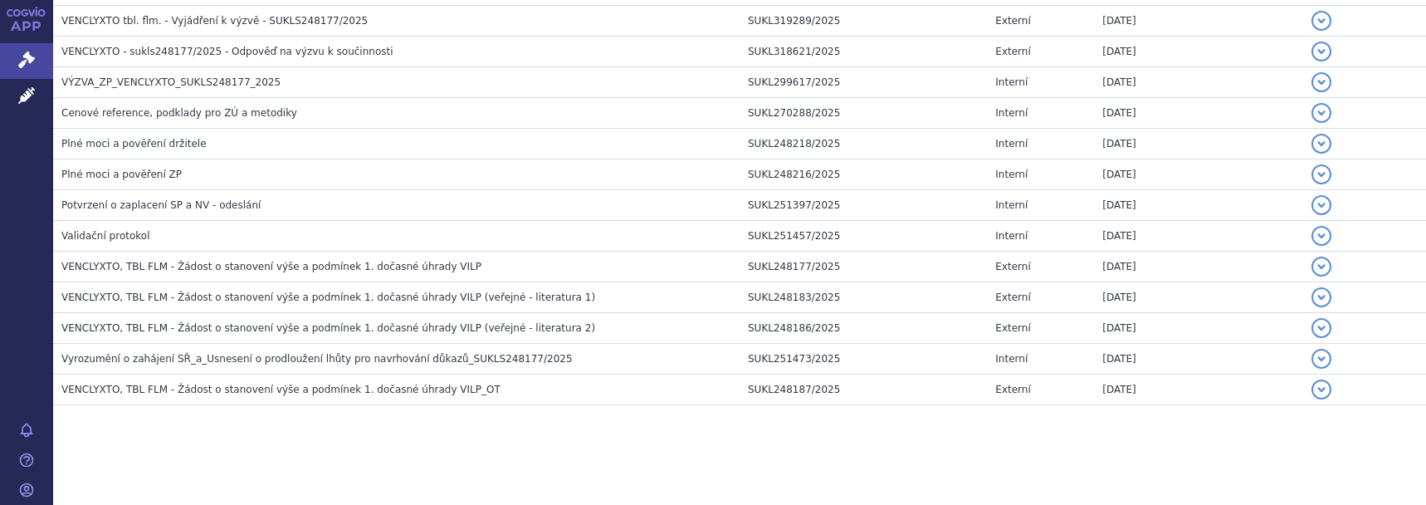 This screenshot has height=505, width=1426. Describe the element at coordinates (864, 359) in the screenshot. I see `td: SUKL251473/2025` at that location.